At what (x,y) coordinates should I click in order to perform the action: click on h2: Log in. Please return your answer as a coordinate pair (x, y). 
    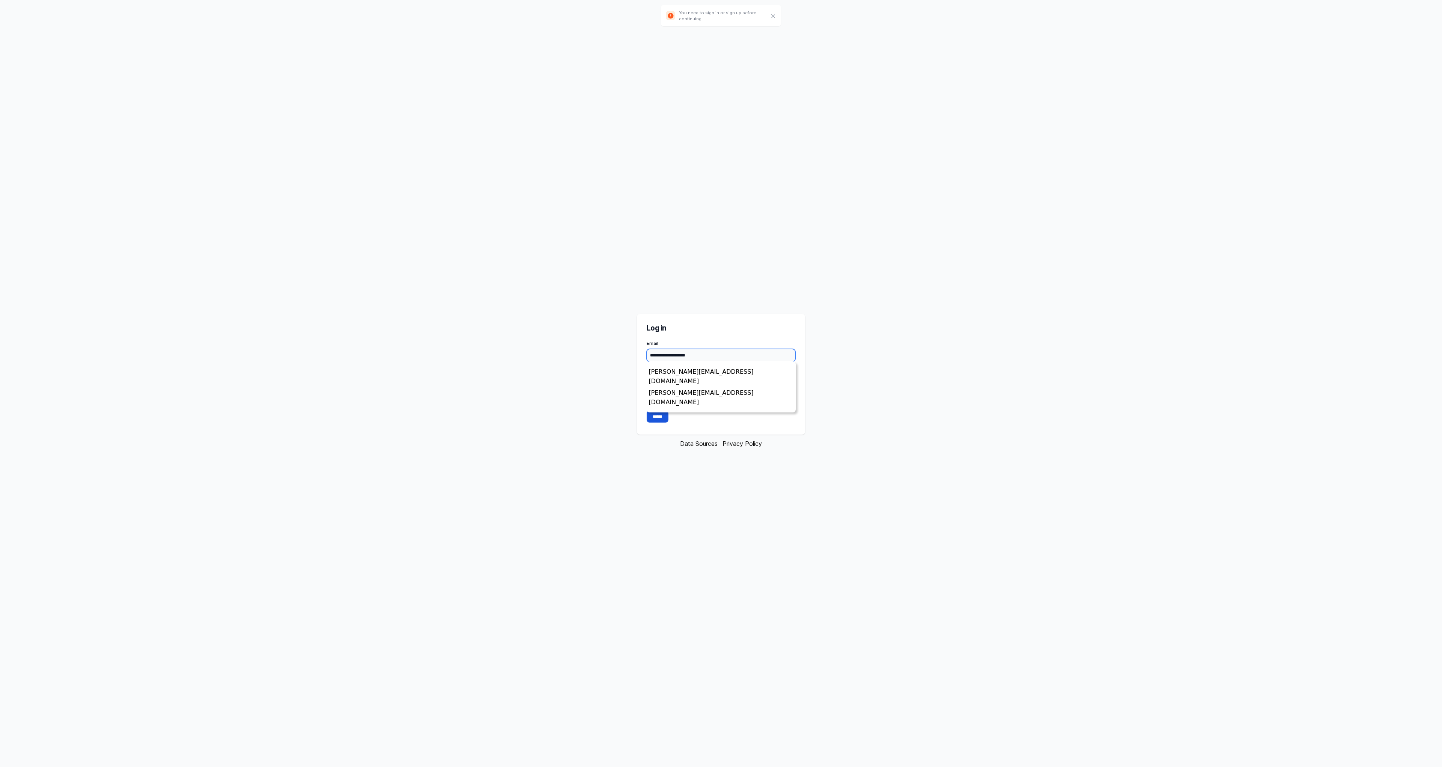
    Looking at the image, I should click on (721, 328).